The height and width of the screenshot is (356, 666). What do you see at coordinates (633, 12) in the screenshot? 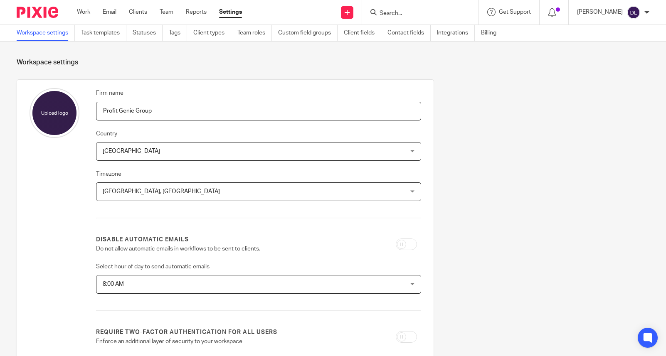
I see `img: svg%3E` at bounding box center [633, 12].